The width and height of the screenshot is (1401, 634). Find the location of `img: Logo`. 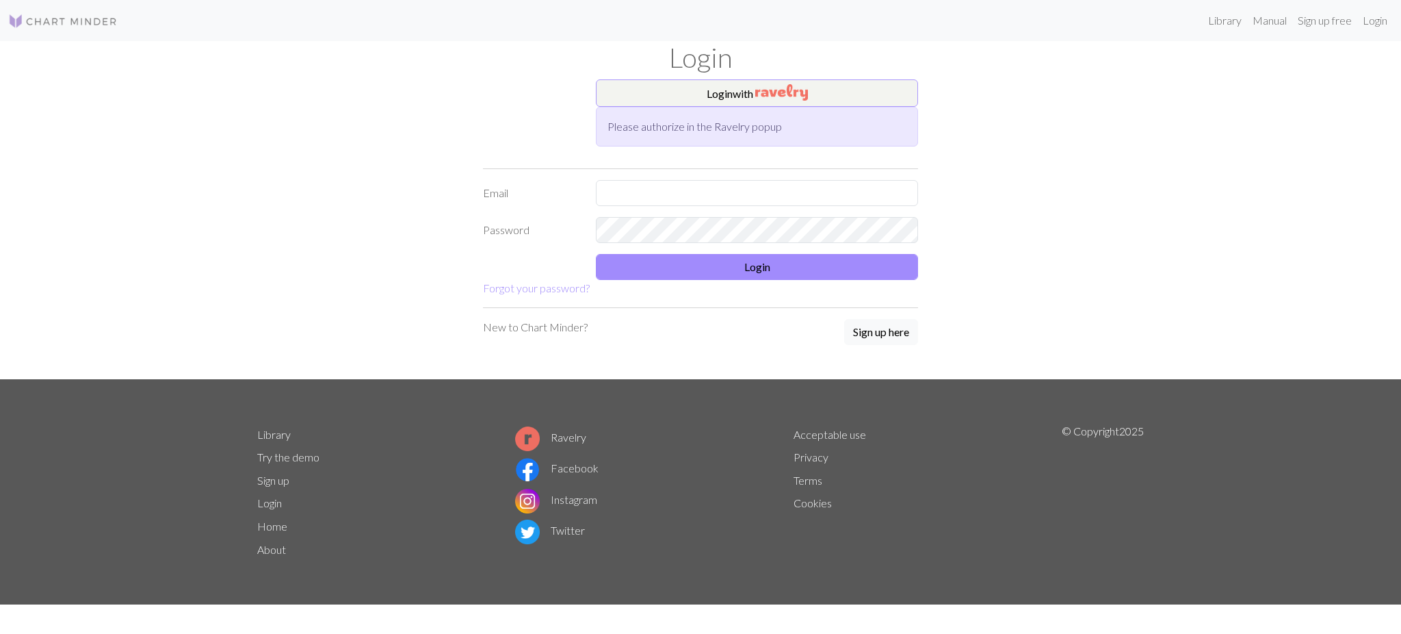

img: Logo is located at coordinates (63, 21).